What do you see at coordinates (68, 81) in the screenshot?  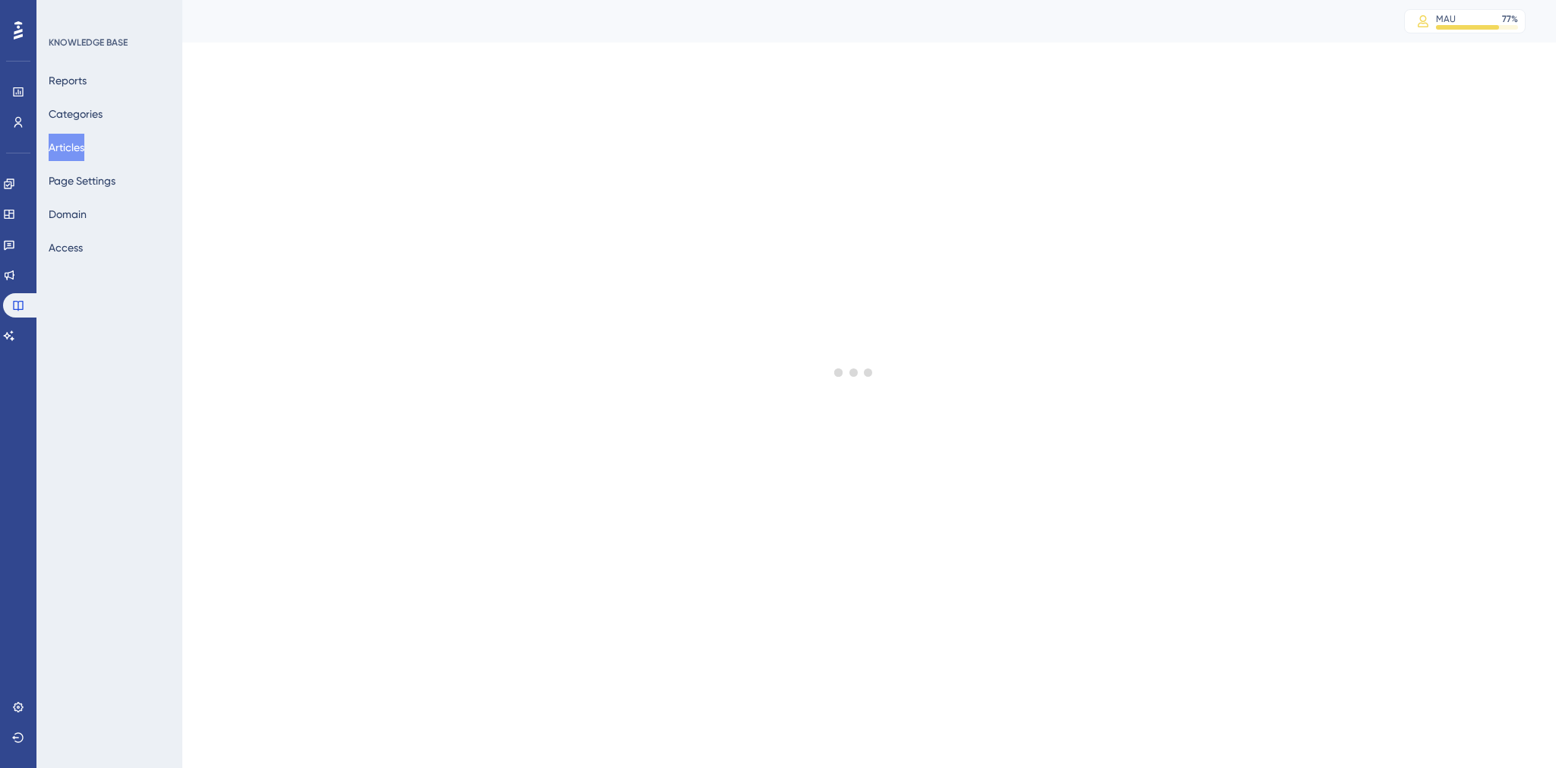 I see `button: Reports` at bounding box center [68, 81].